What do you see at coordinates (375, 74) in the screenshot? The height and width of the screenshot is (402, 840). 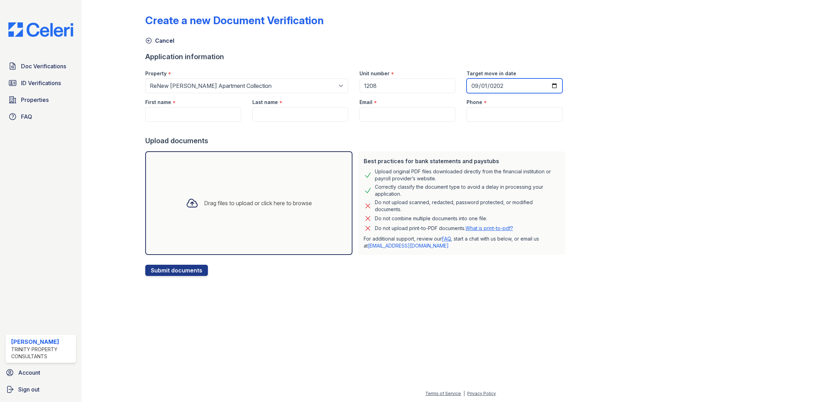 I see `label: Unit number` at bounding box center [375, 74].